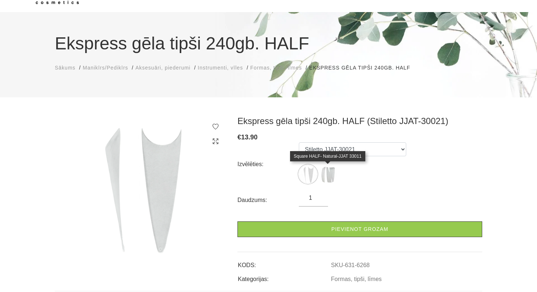 The width and height of the screenshot is (537, 292). What do you see at coordinates (276, 68) in the screenshot?
I see `span: Formas, tipši, līmes` at bounding box center [276, 68].